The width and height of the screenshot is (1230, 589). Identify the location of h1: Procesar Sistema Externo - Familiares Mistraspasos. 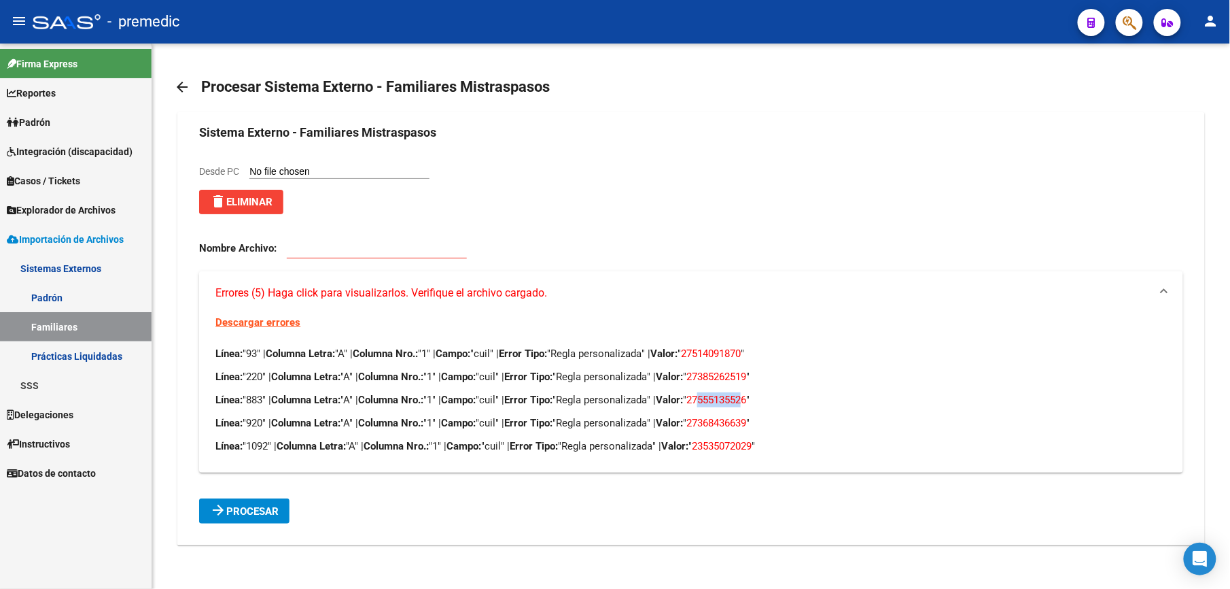
(375, 87).